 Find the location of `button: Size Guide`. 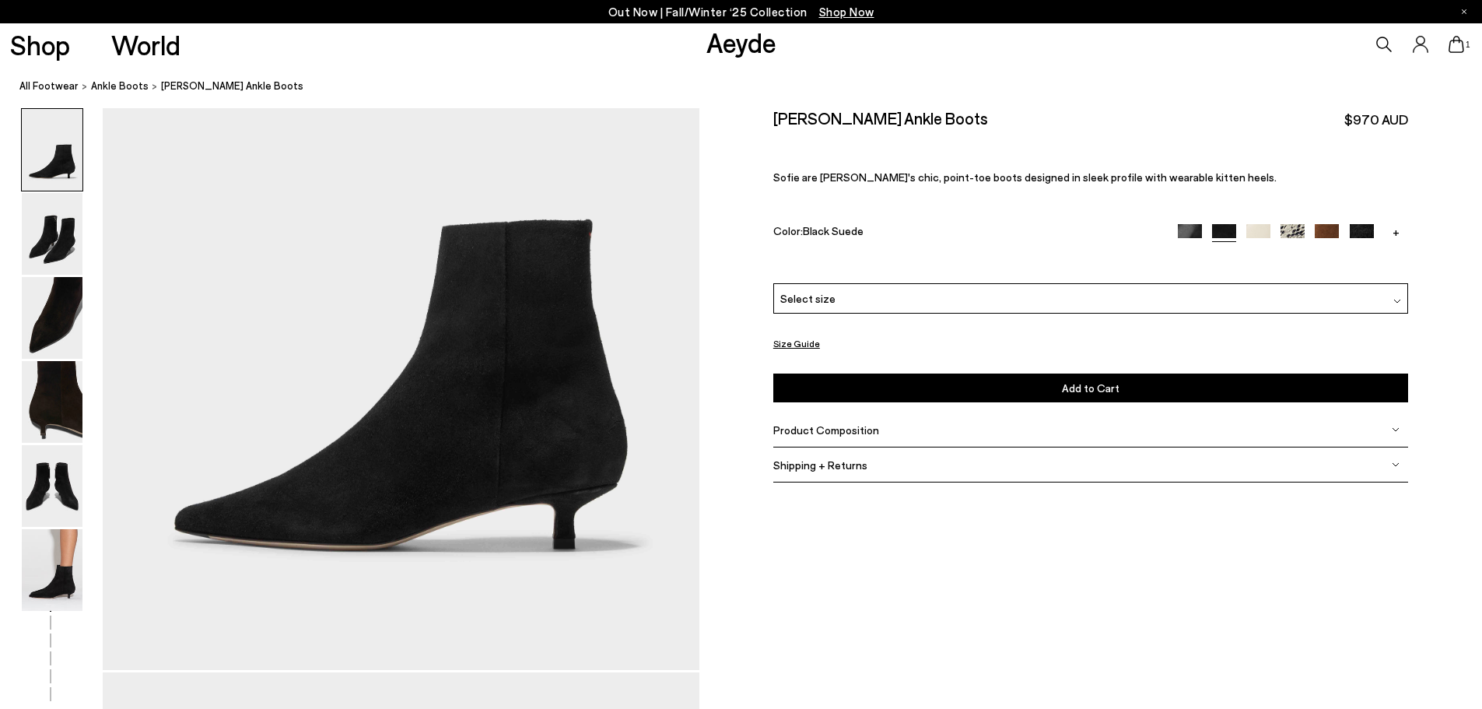

button: Size Guide is located at coordinates (797, 343).